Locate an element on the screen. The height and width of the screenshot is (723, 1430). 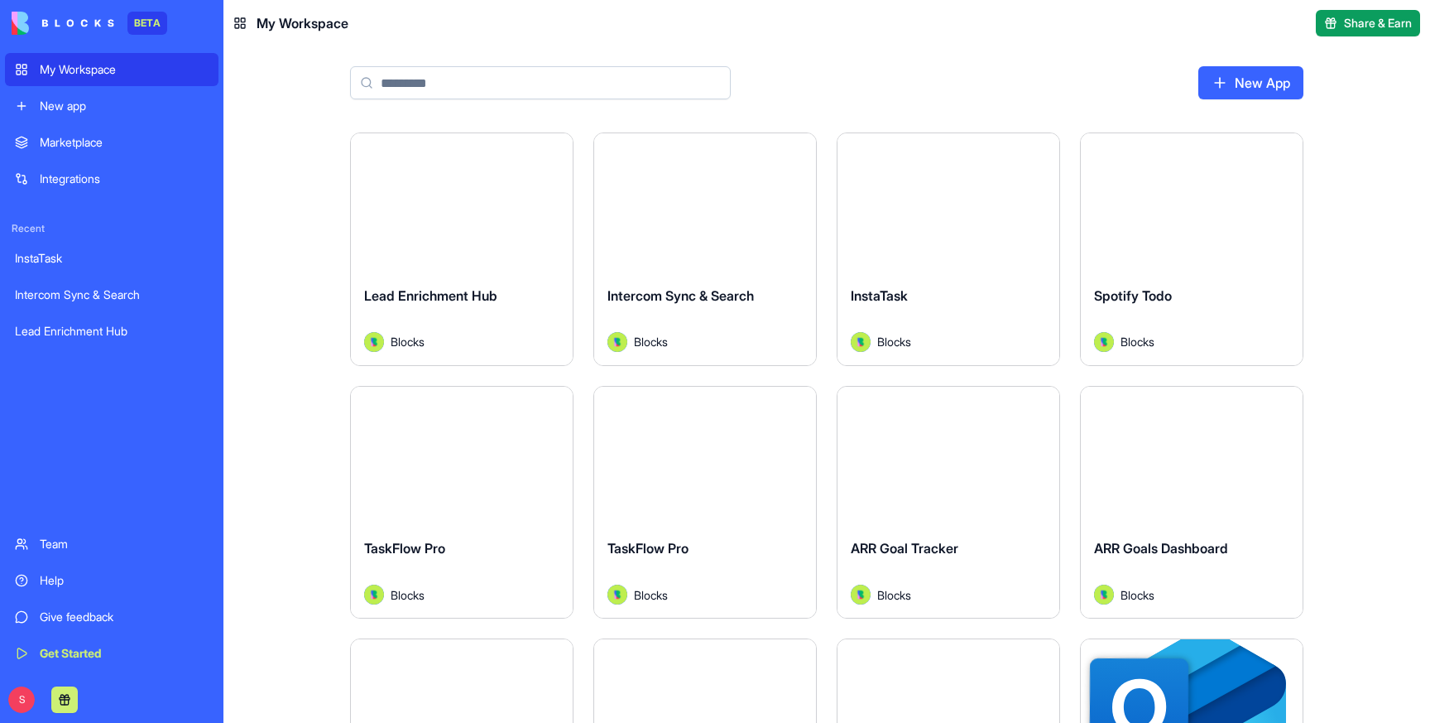
span: Recent is located at coordinates (112, 228).